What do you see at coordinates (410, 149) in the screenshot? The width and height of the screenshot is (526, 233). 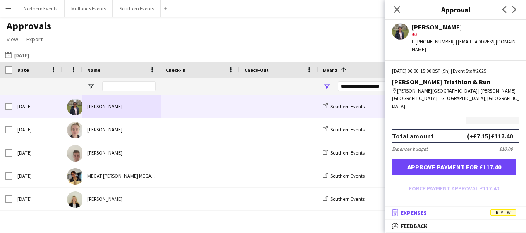 I see `div: Expenses budget` at bounding box center [410, 149].